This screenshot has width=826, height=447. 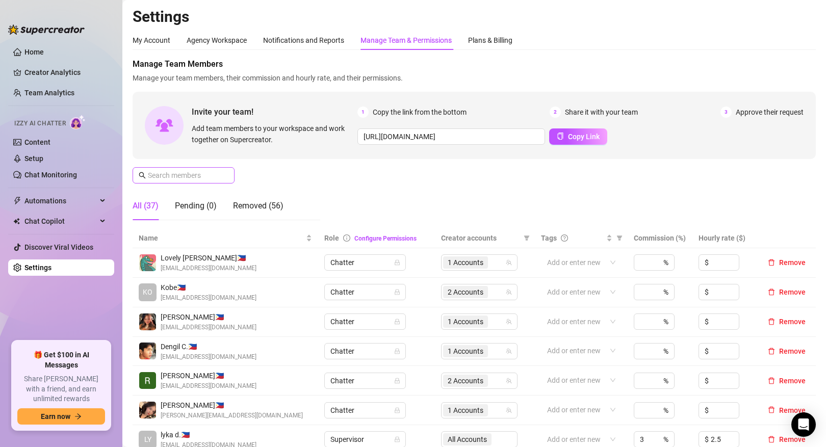 I want to click on span: Approve their request, so click(x=769, y=112).